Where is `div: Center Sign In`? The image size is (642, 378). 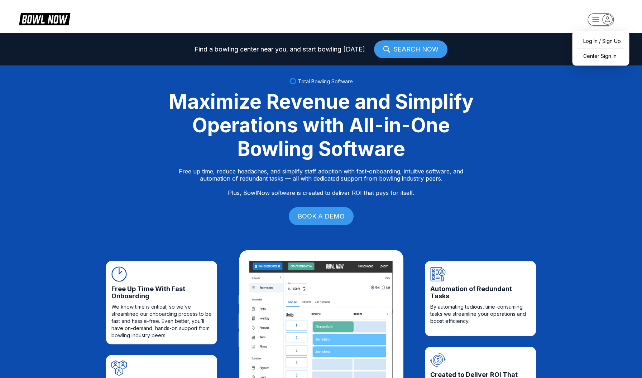 div: Center Sign In is located at coordinates (601, 56).